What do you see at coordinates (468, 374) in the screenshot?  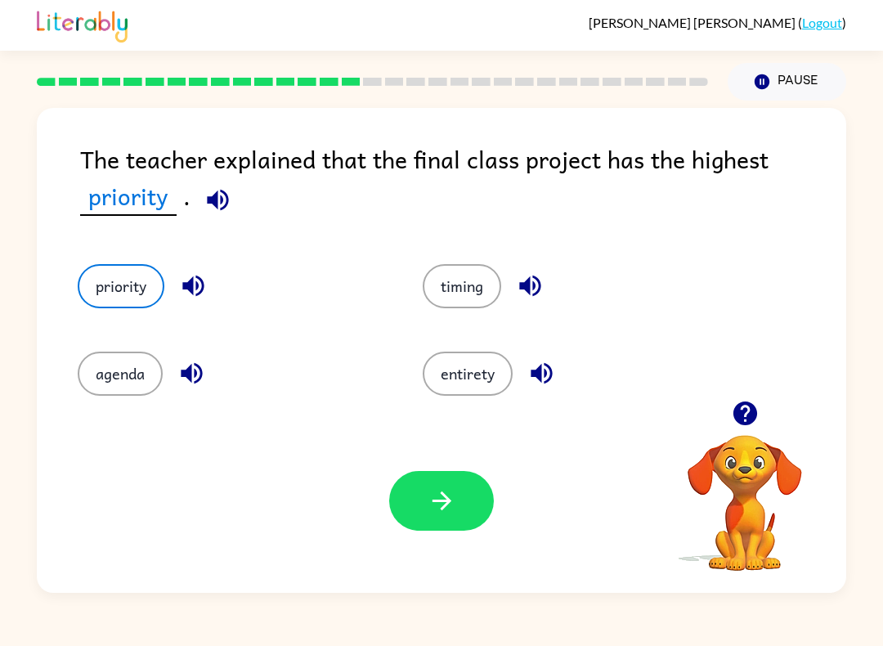 I see `button: entirety` at bounding box center [468, 374].